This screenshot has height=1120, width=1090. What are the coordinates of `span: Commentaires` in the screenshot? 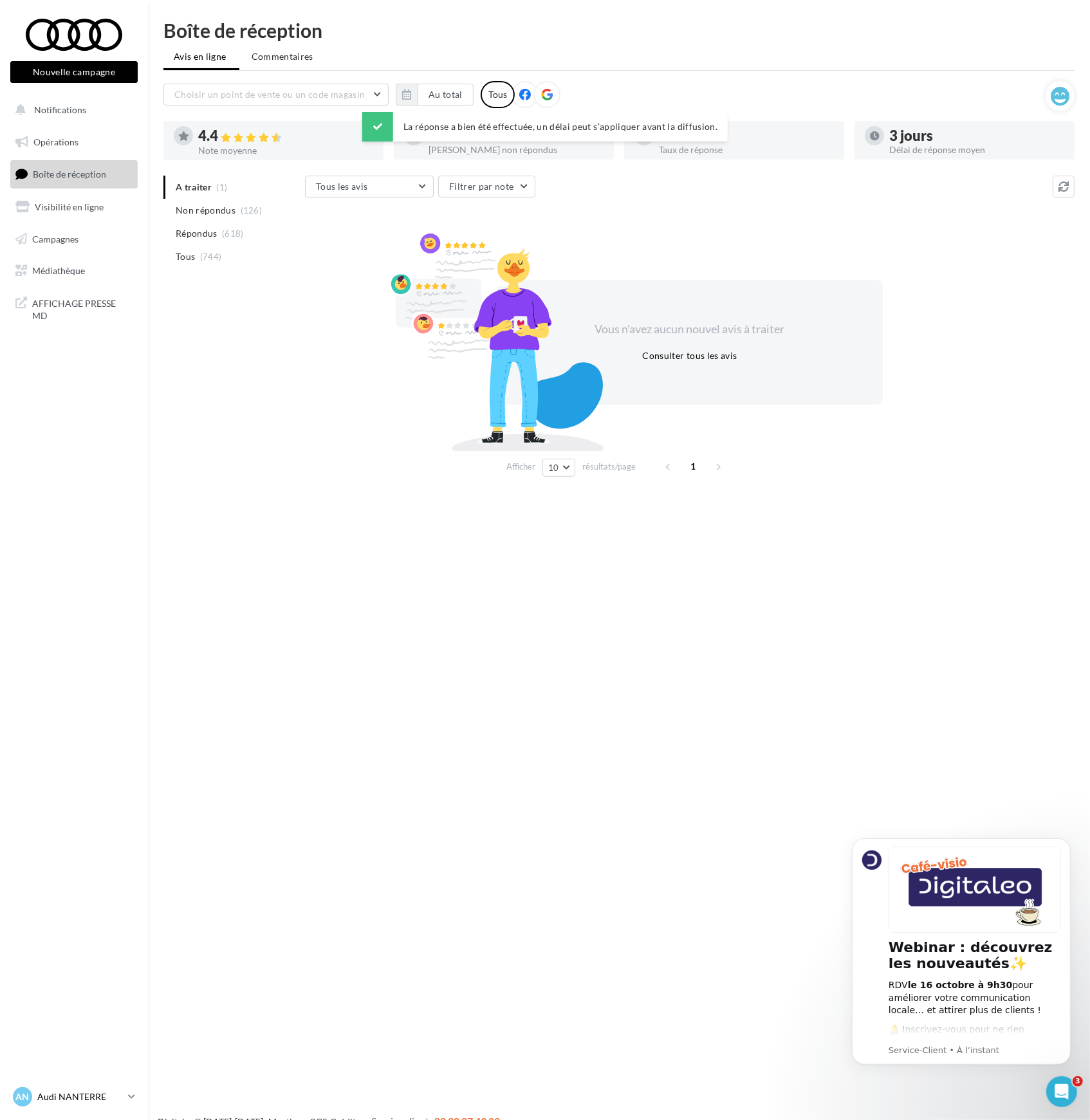 It's located at (282, 56).